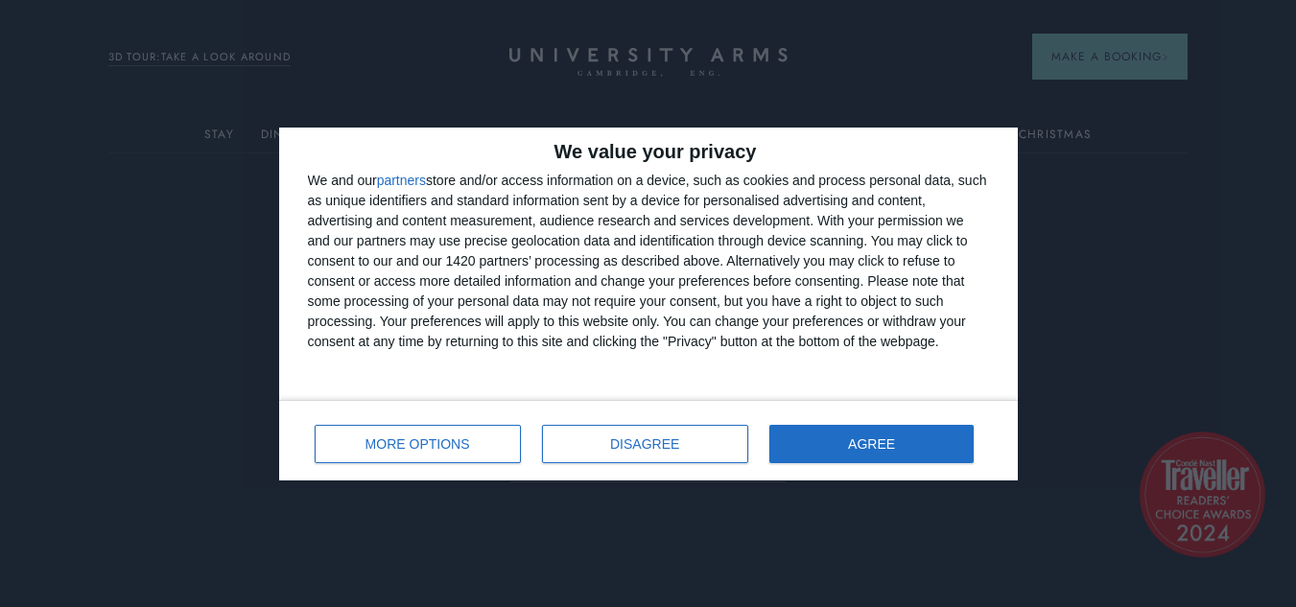 This screenshot has width=1296, height=607. What do you see at coordinates (645, 444) in the screenshot?
I see `button: DISAGREE` at bounding box center [645, 444].